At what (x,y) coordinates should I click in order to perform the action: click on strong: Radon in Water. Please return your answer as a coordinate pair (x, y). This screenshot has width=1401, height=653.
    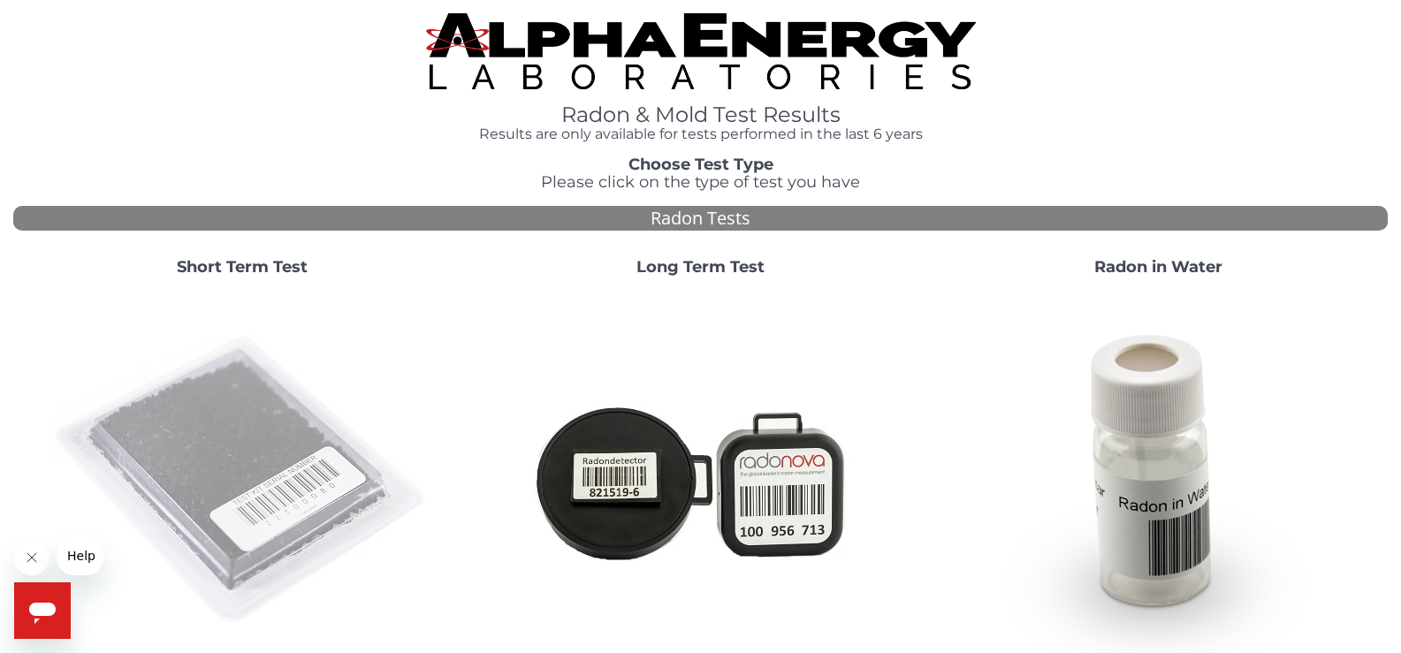
    Looking at the image, I should click on (1158, 267).